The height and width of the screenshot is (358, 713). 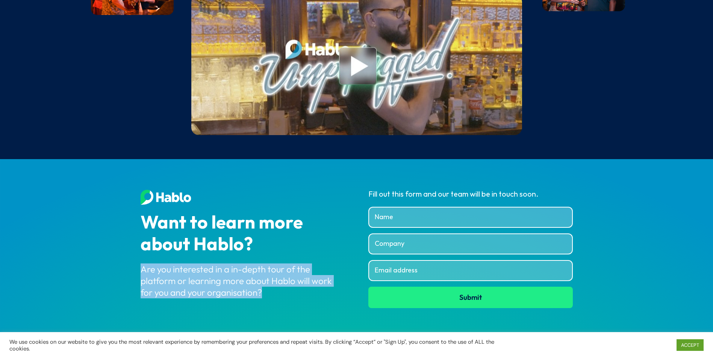 What do you see at coordinates (242, 281) in the screenshot?
I see `div: Are you interested in a in-depth tour of the platform or learning more about Hablo will work for ...` at bounding box center [242, 281].